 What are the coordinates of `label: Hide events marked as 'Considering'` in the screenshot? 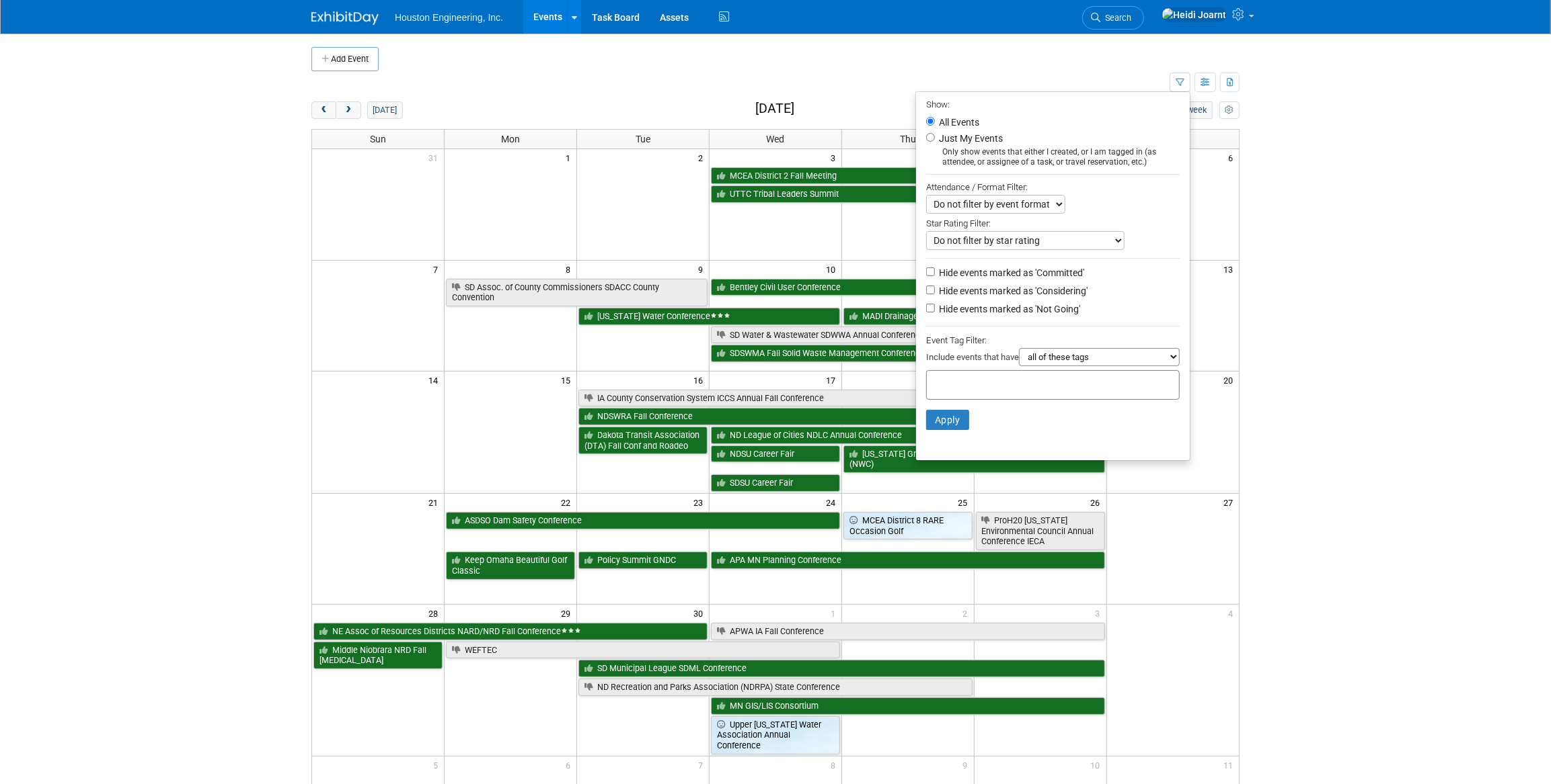 It's located at (1011, 291).